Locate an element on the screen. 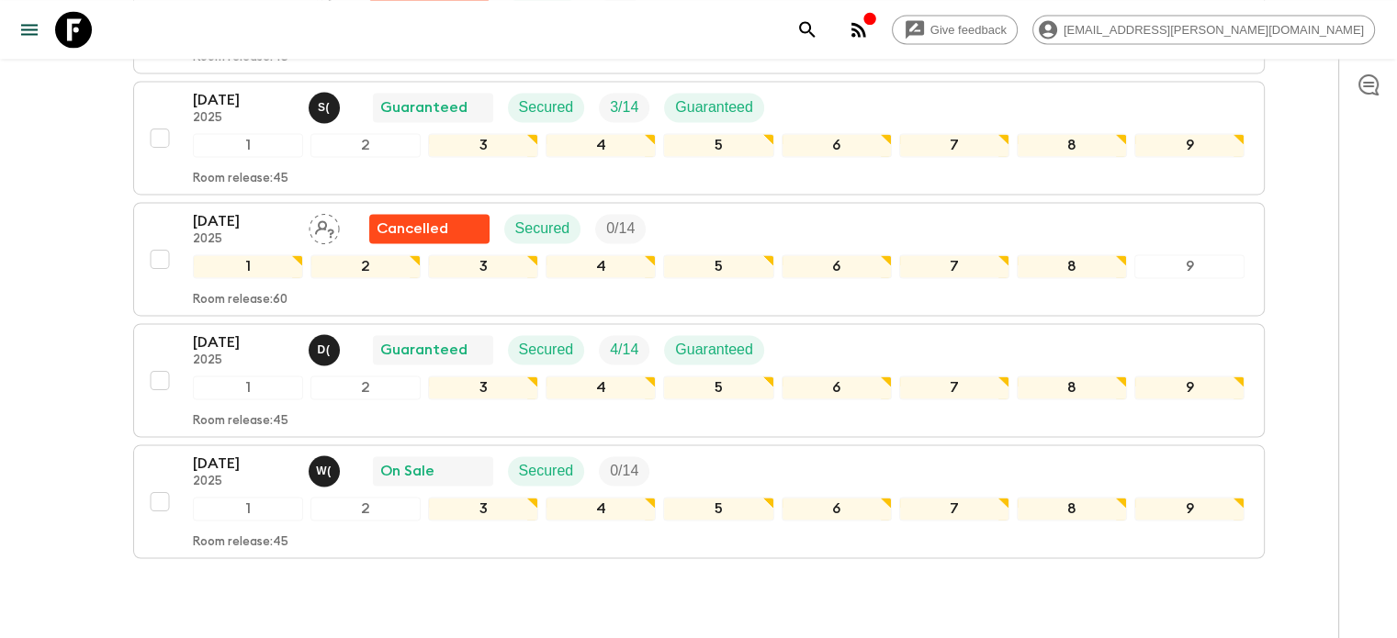 This screenshot has width=1397, height=638. p: 3 / 14 is located at coordinates (623, 107).